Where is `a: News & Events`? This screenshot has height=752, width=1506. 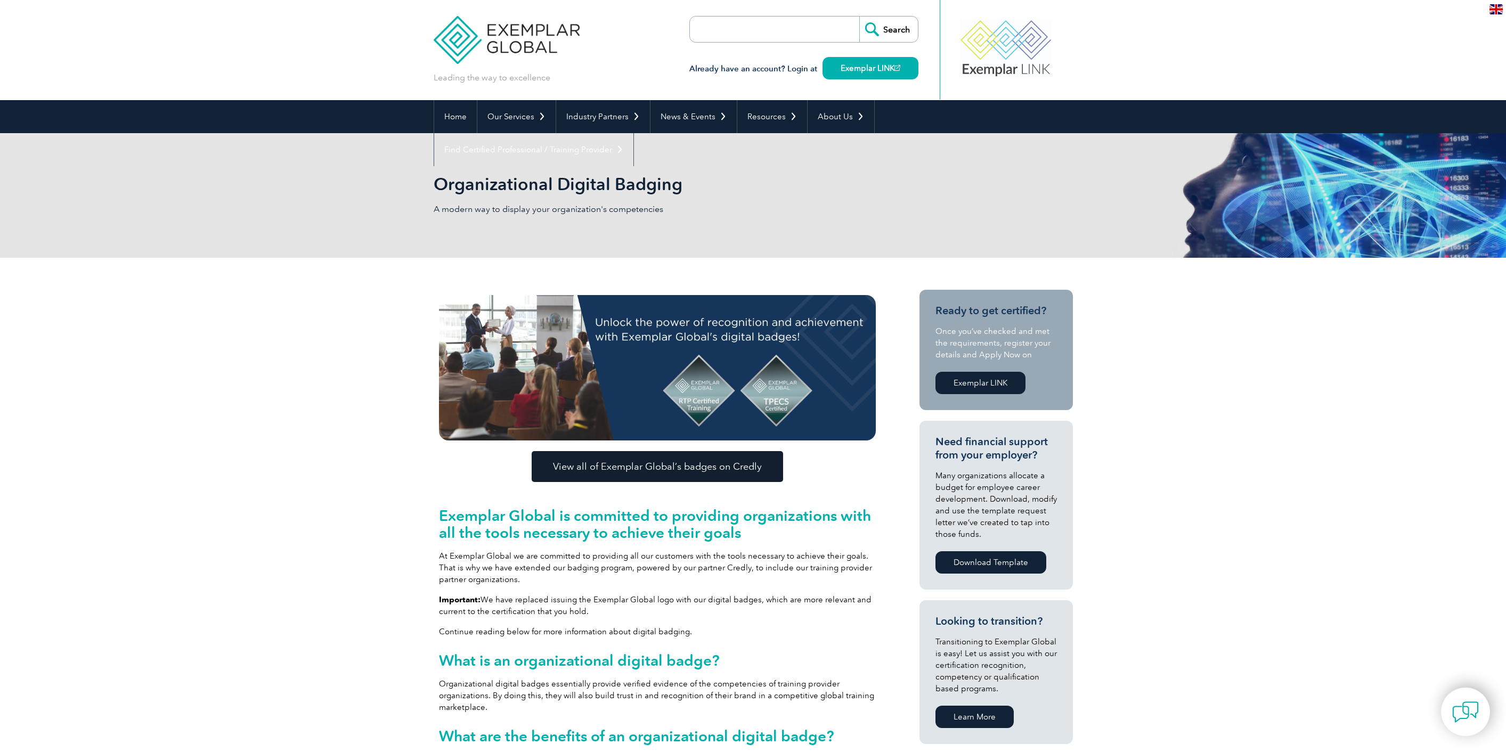 a: News & Events is located at coordinates (694, 117).